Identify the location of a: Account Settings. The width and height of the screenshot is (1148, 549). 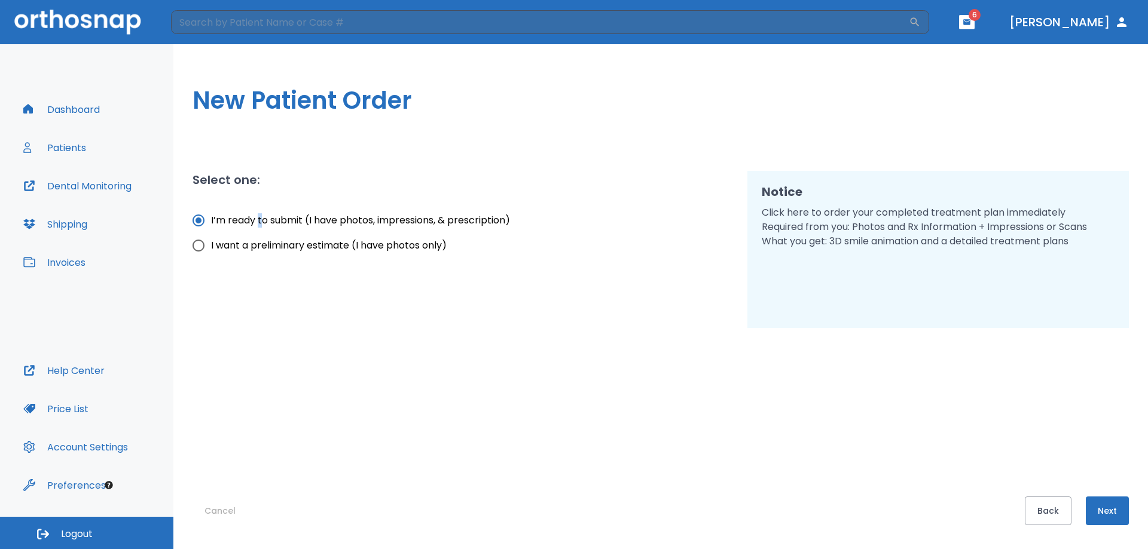
(75, 447).